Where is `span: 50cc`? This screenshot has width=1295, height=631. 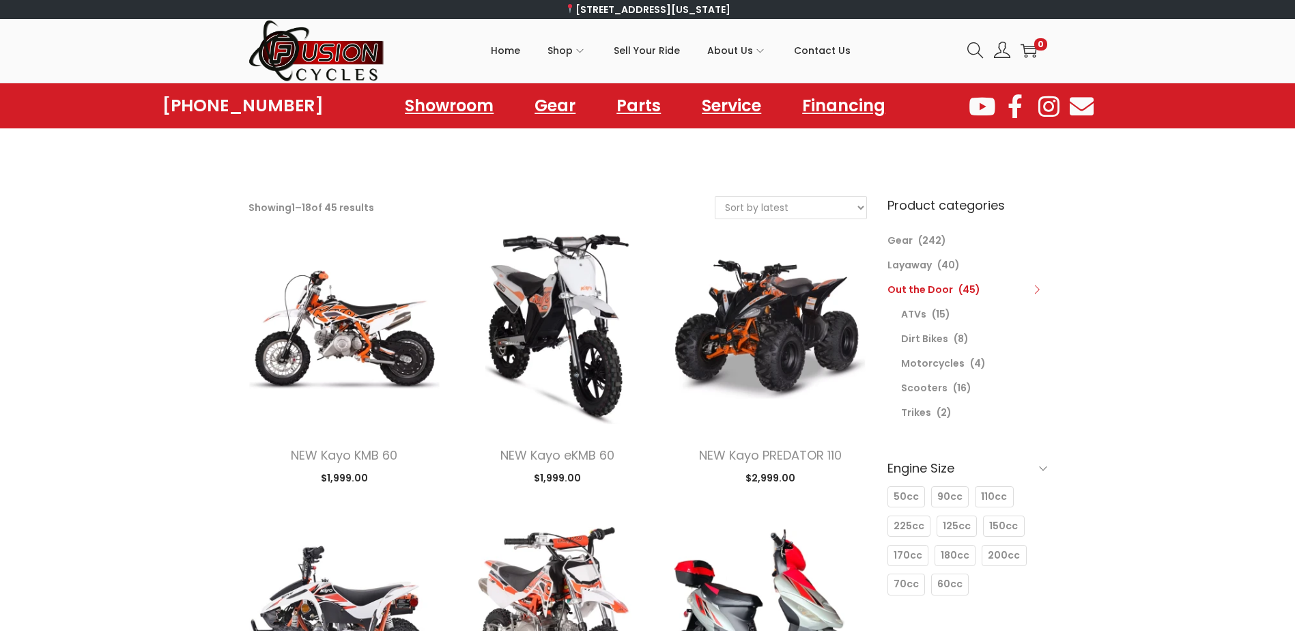
span: 50cc is located at coordinates (906, 496).